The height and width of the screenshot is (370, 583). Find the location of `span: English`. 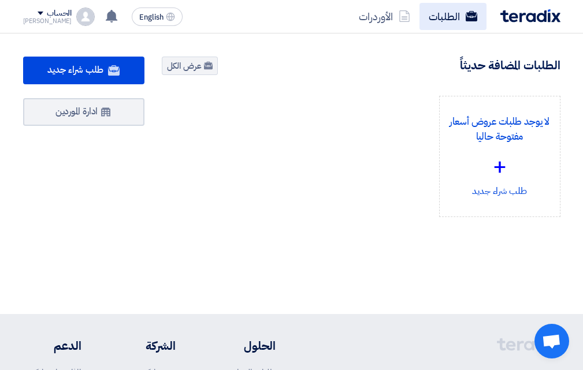

span: English is located at coordinates (151, 17).